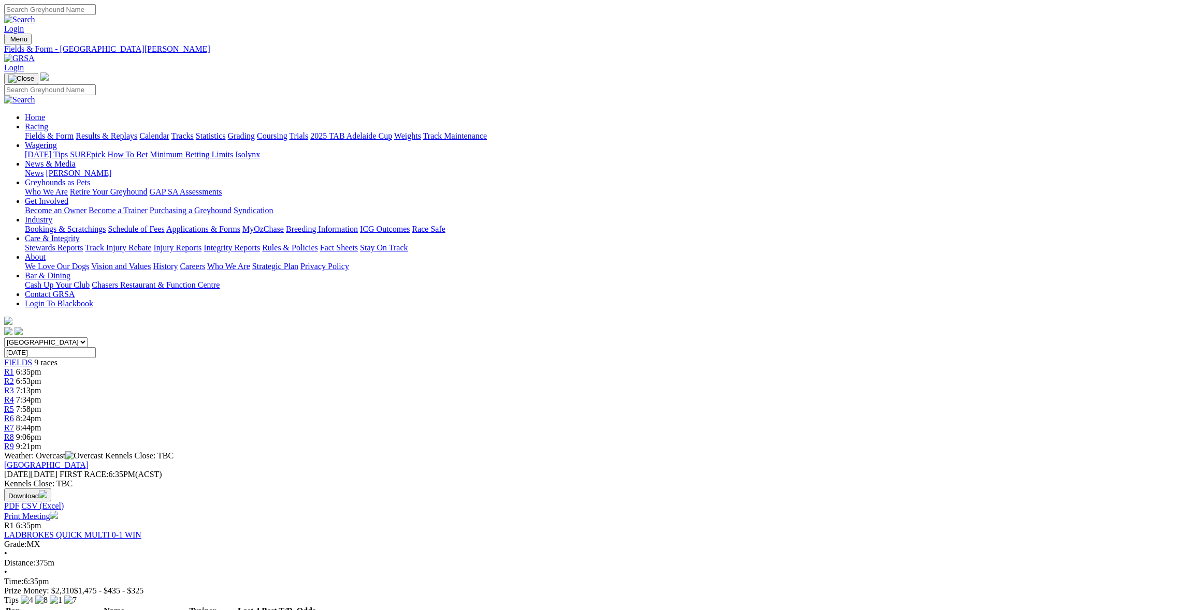 This screenshot has height=610, width=1198. Describe the element at coordinates (322, 229) in the screenshot. I see `a: Breeding Information` at that location.